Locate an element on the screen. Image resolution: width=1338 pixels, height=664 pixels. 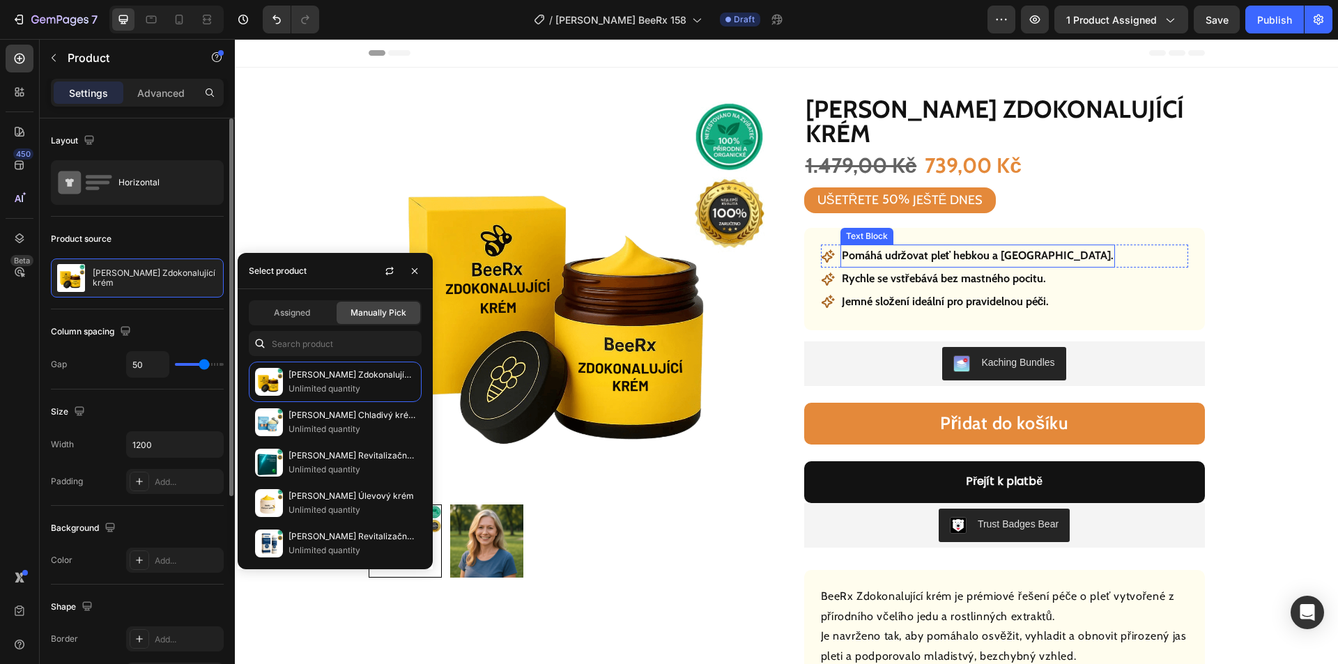
p: Settings is located at coordinates (88, 93).